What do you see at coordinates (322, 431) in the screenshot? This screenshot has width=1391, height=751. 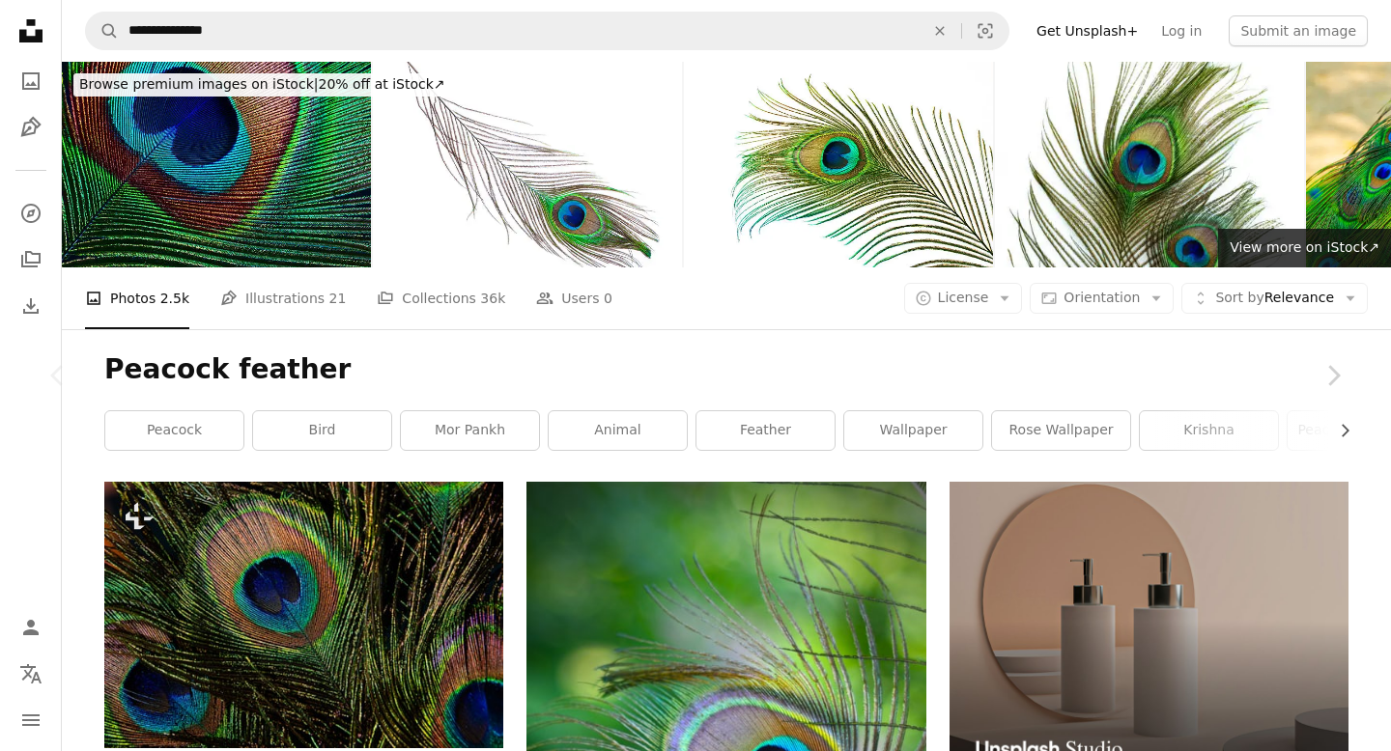 I see `a: bird` at bounding box center [322, 431].